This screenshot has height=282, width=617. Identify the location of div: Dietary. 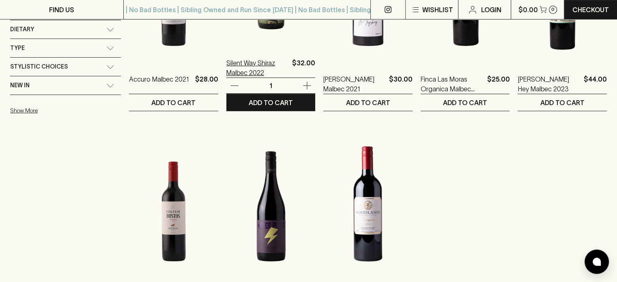
(65, 29).